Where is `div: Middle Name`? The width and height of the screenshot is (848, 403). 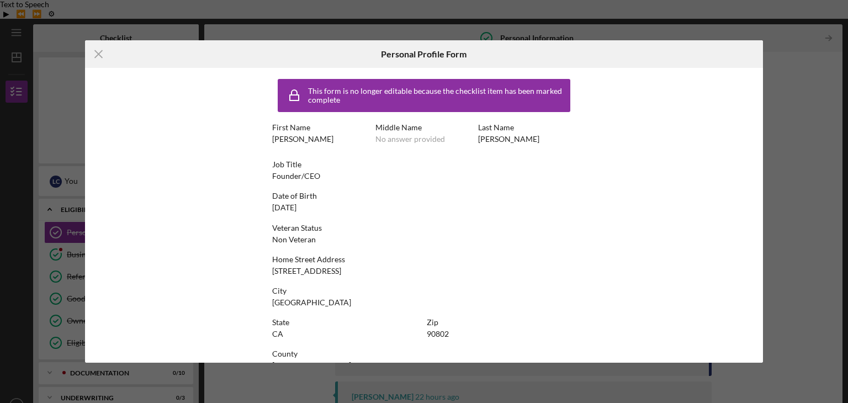
div: Middle Name is located at coordinates (424, 128).